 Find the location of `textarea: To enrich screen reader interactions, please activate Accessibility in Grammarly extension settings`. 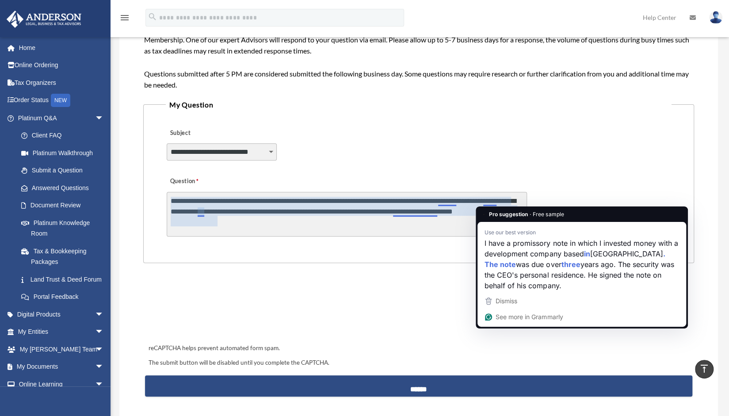

textarea: To enrich screen reader interactions, please activate Accessibility in Grammarly extension settings is located at coordinates (347, 214).